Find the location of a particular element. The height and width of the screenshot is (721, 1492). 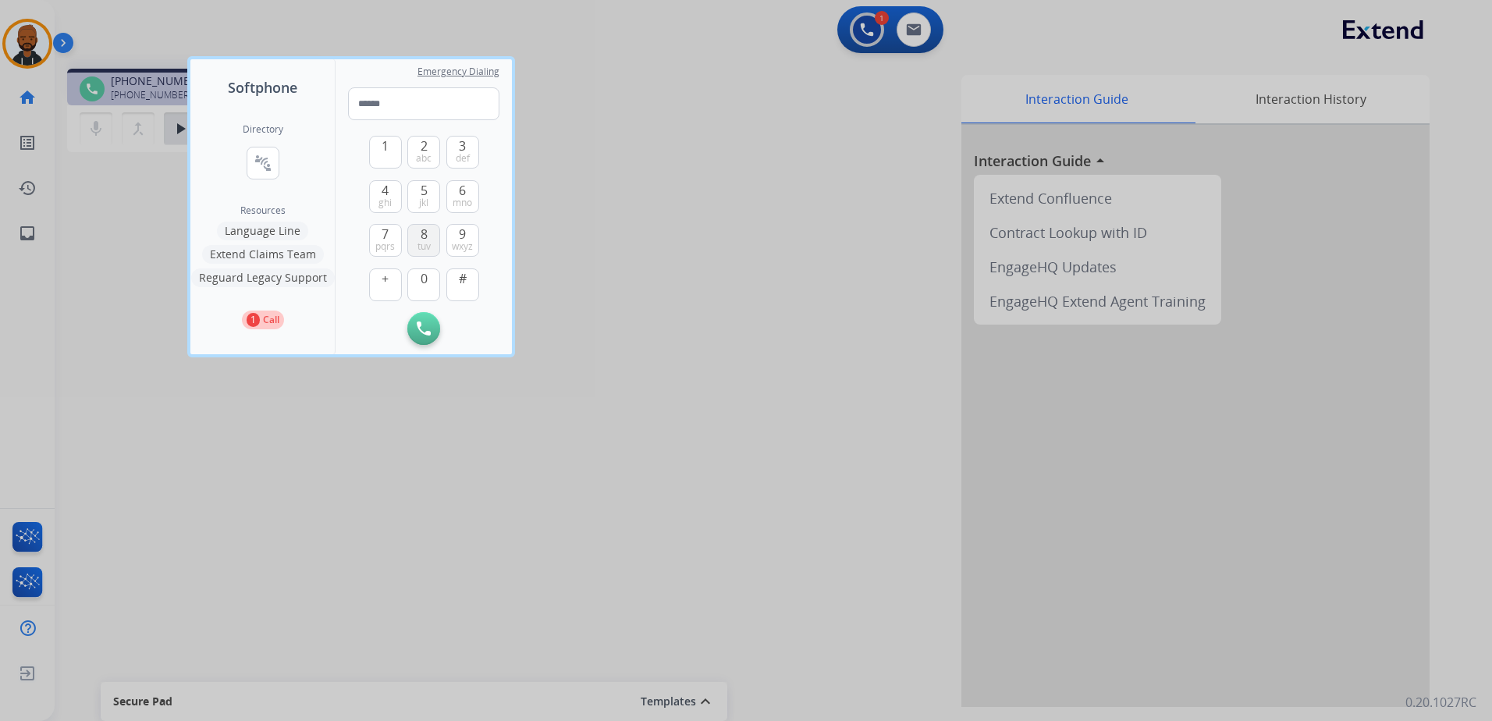

button: 7pqrs is located at coordinates (386, 240).